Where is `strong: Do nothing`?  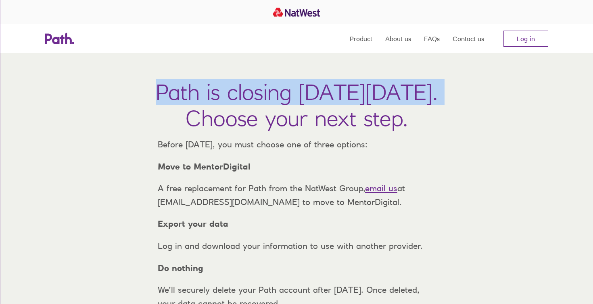
strong: Do nothing is located at coordinates (180, 268).